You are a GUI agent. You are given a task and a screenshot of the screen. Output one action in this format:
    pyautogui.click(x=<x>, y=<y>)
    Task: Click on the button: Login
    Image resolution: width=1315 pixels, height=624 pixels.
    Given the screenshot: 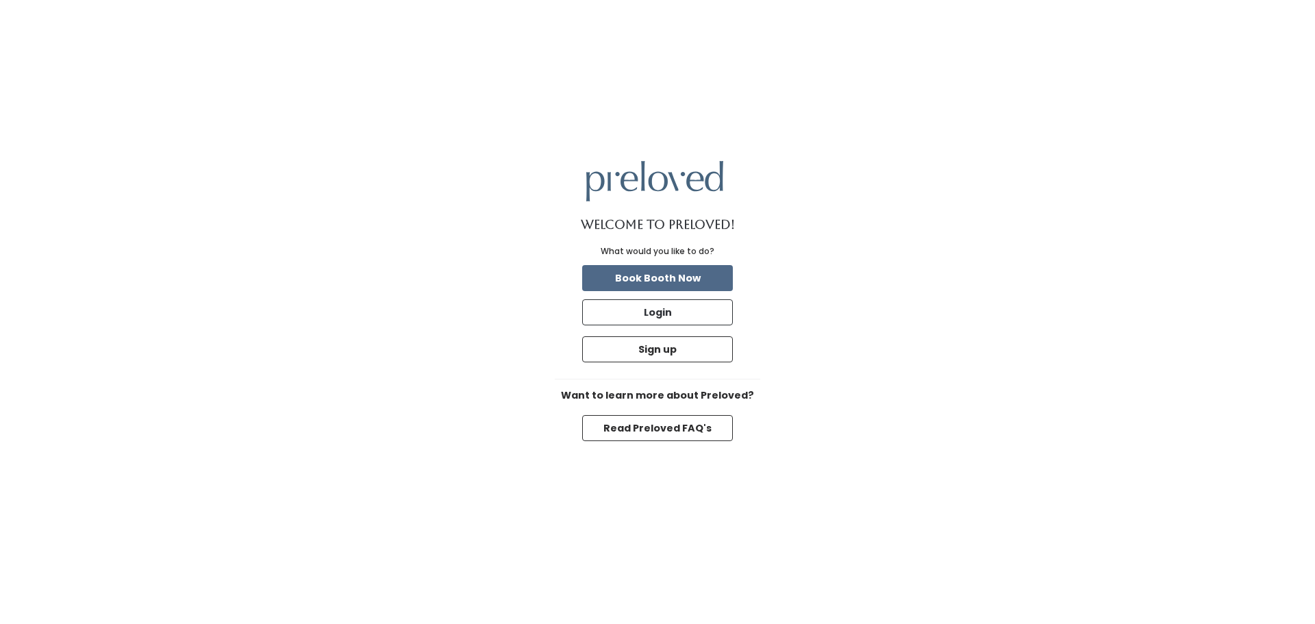 What is the action you would take?
    pyautogui.click(x=657, y=312)
    